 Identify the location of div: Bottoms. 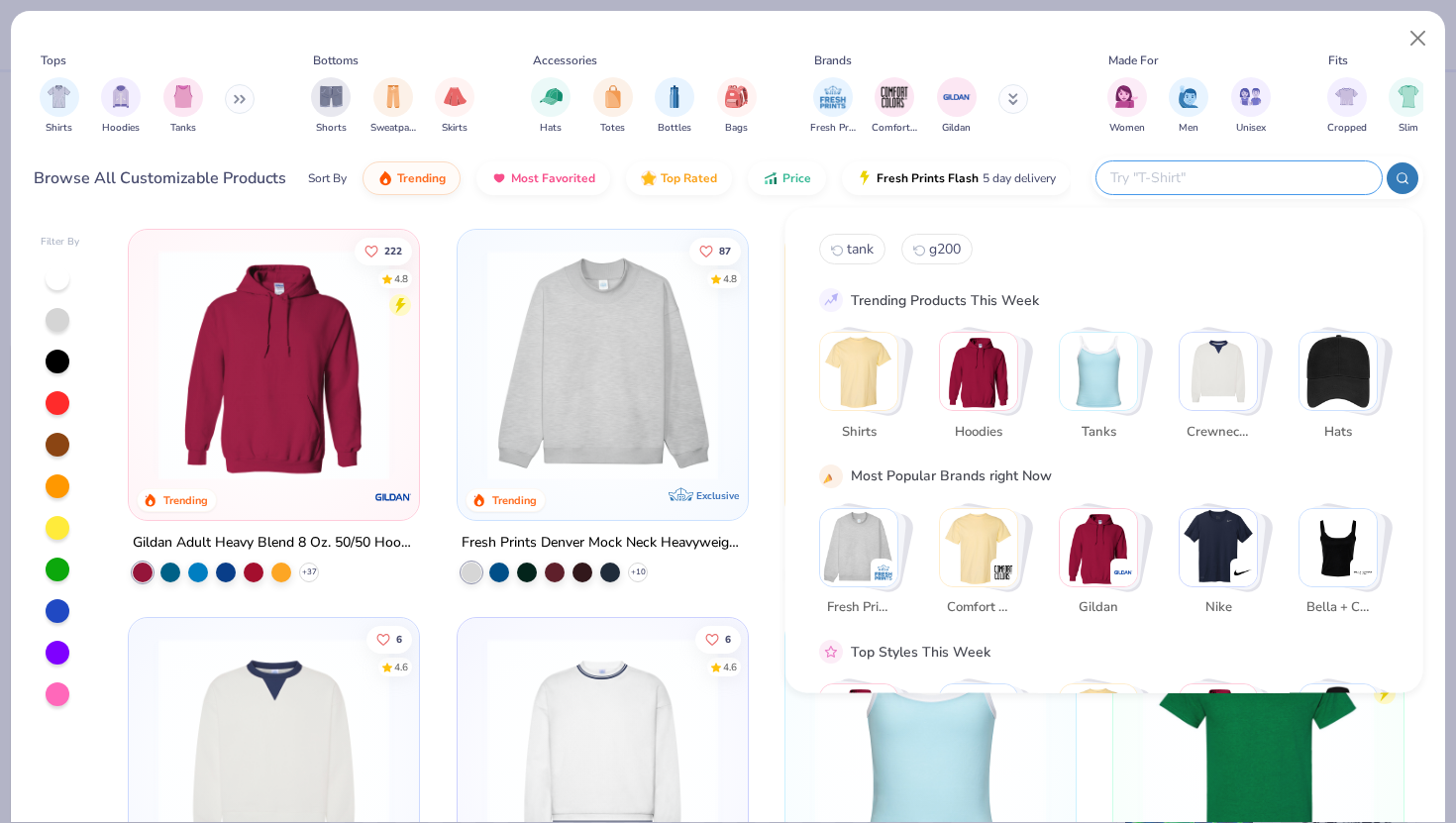
(335, 61).